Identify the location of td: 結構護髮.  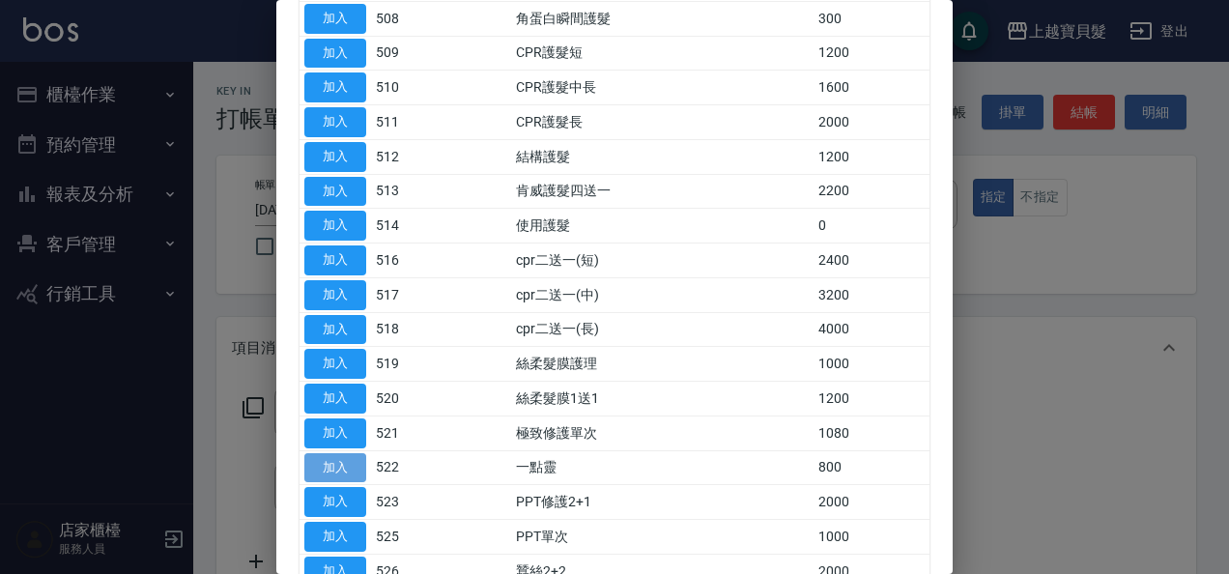
(662, 157).